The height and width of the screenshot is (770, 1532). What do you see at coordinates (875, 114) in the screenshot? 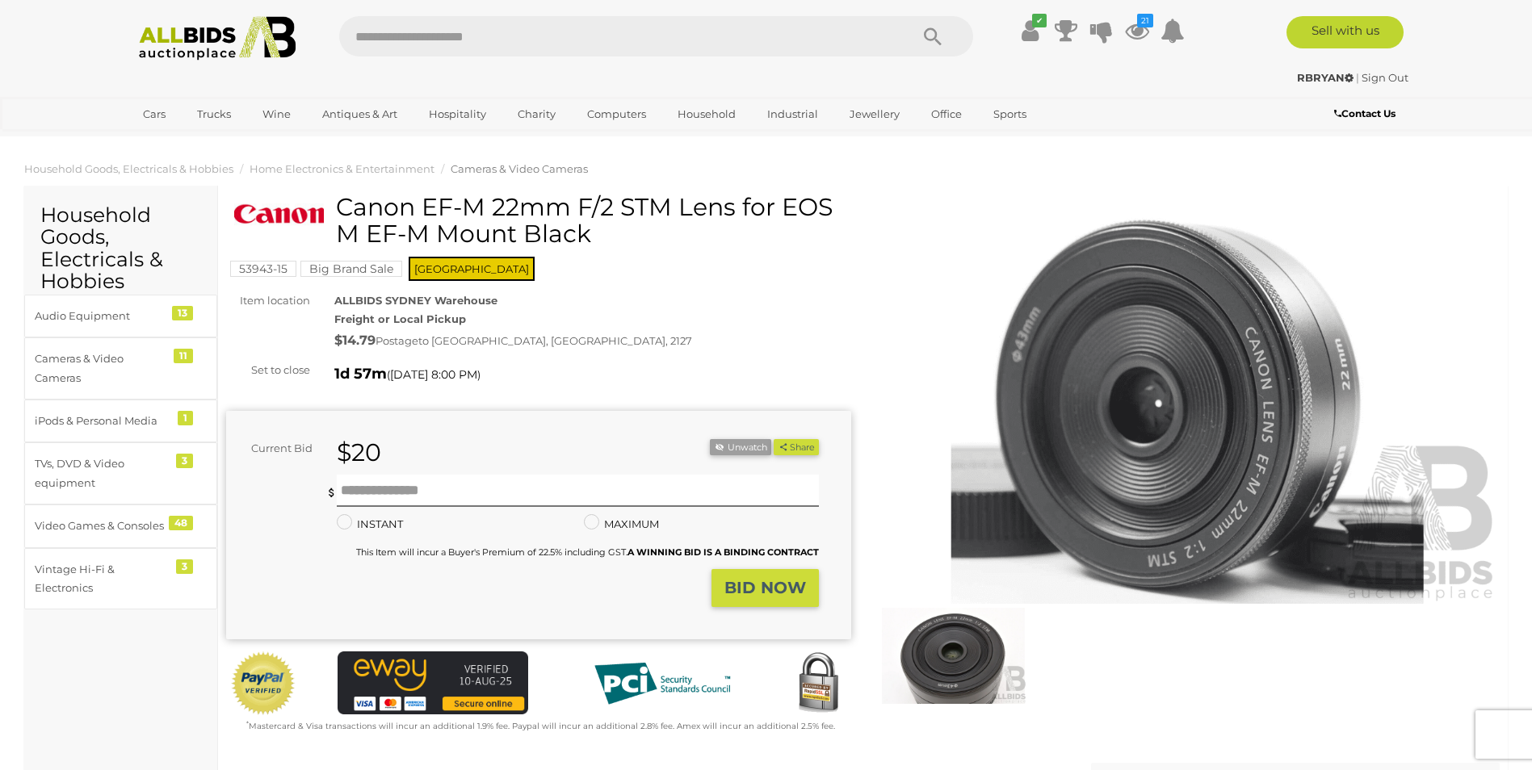
I see `a: Jewellery` at bounding box center [875, 114].